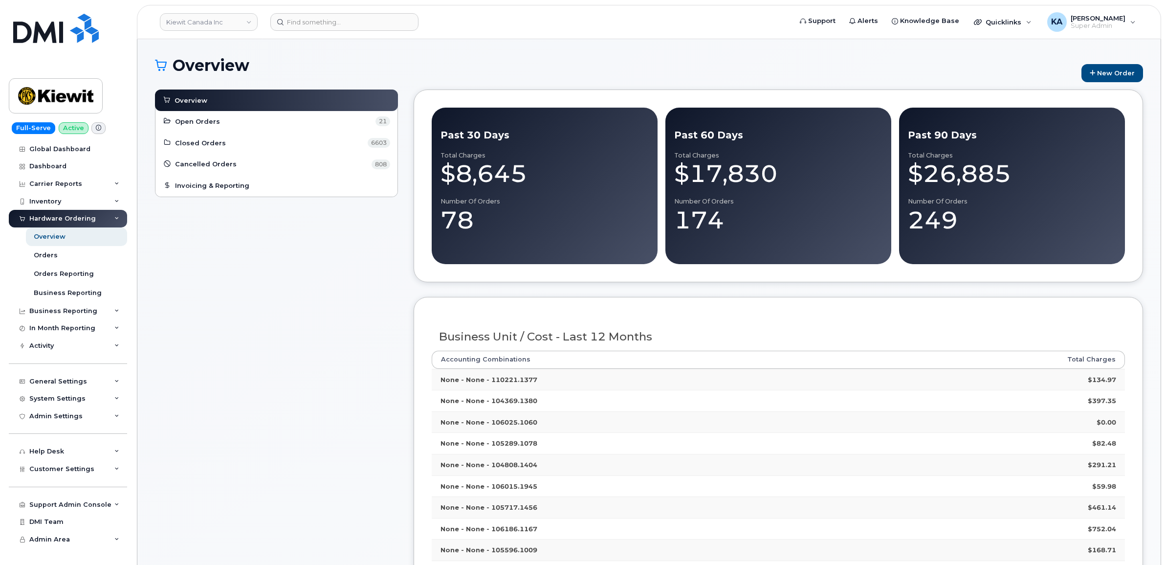 This screenshot has height=565, width=1166. Describe the element at coordinates (379, 143) in the screenshot. I see `span: 6603` at that location.